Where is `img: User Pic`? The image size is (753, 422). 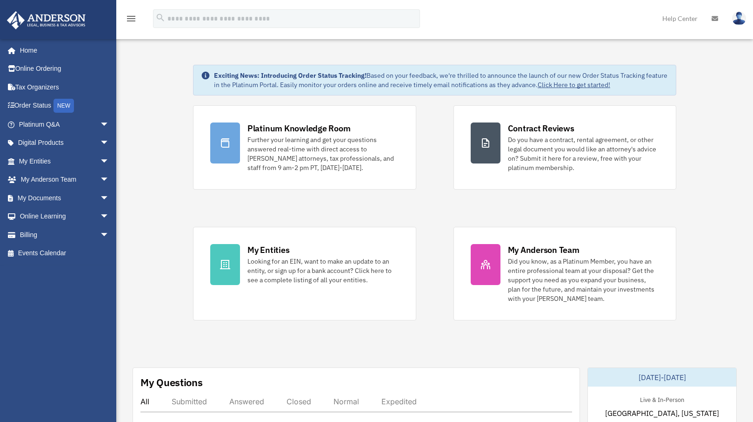
img: User Pic is located at coordinates (740, 18).